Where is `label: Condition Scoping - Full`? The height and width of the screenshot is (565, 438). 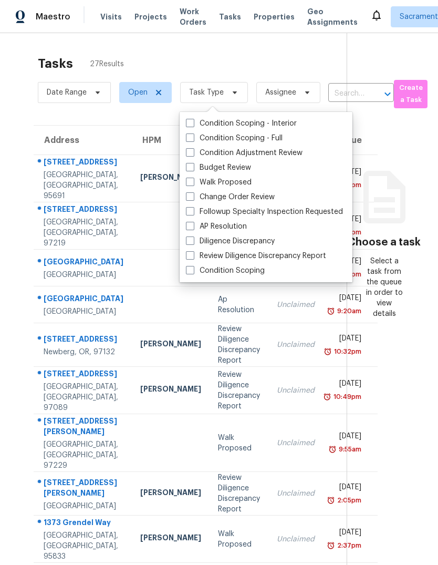 label: Condition Scoping - Full is located at coordinates (234, 138).